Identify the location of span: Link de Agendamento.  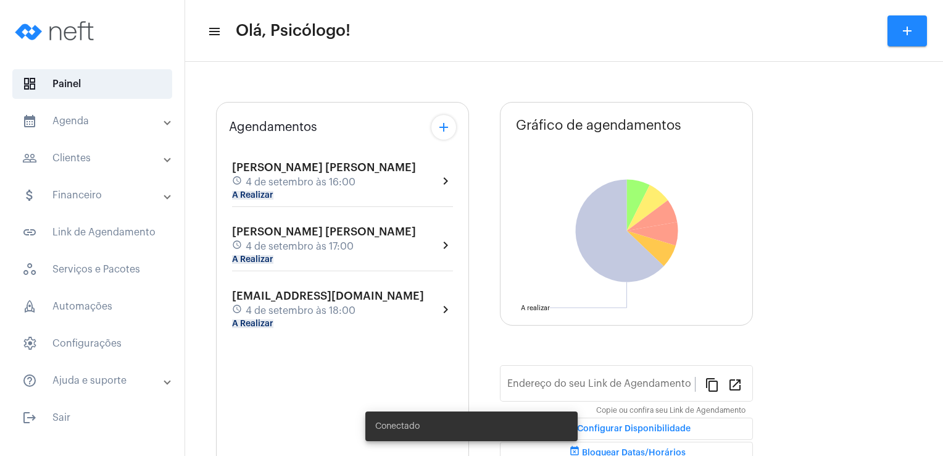
(92, 232).